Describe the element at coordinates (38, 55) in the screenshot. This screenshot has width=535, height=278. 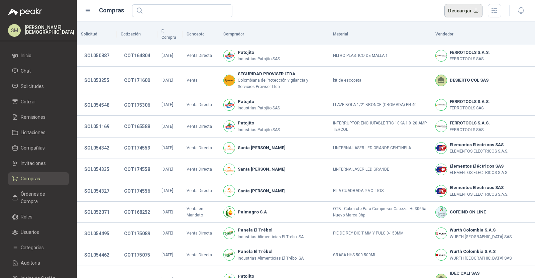
I see `a: Inicio` at that location.